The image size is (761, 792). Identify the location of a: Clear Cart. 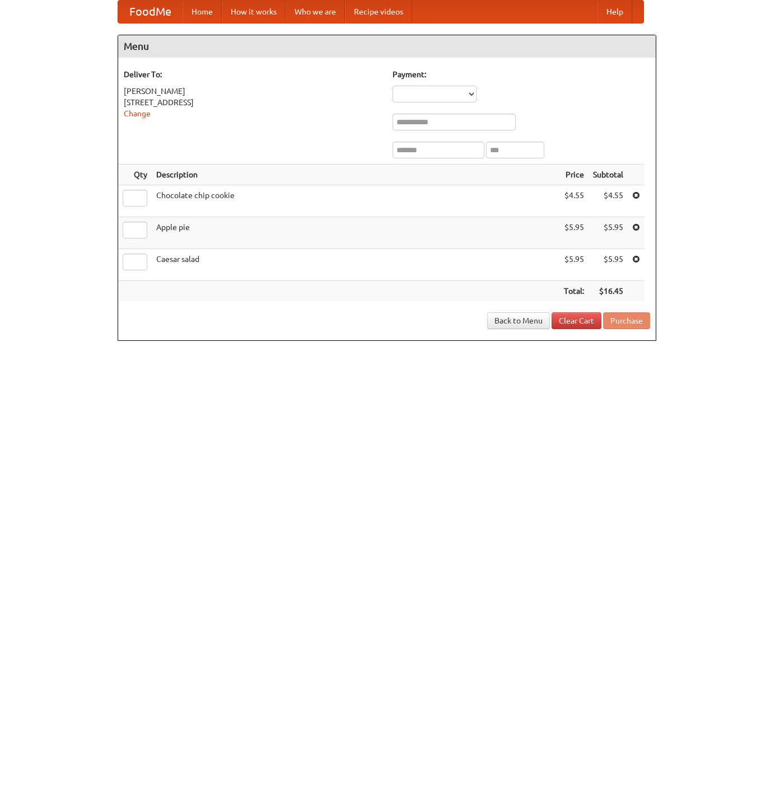
(576, 321).